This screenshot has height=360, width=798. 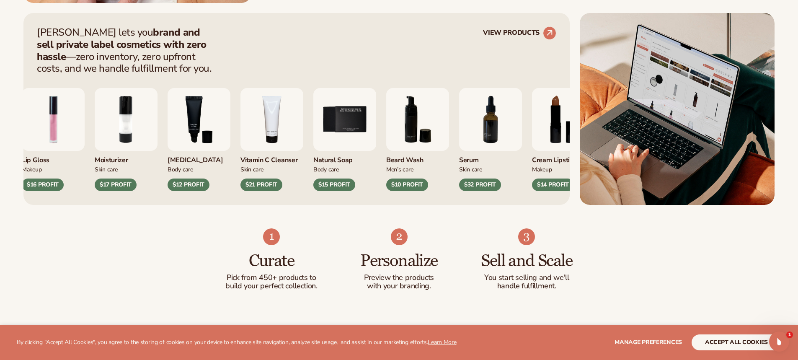 What do you see at coordinates (189, 185) in the screenshot?
I see `div: $12 PROFIT` at bounding box center [189, 185].